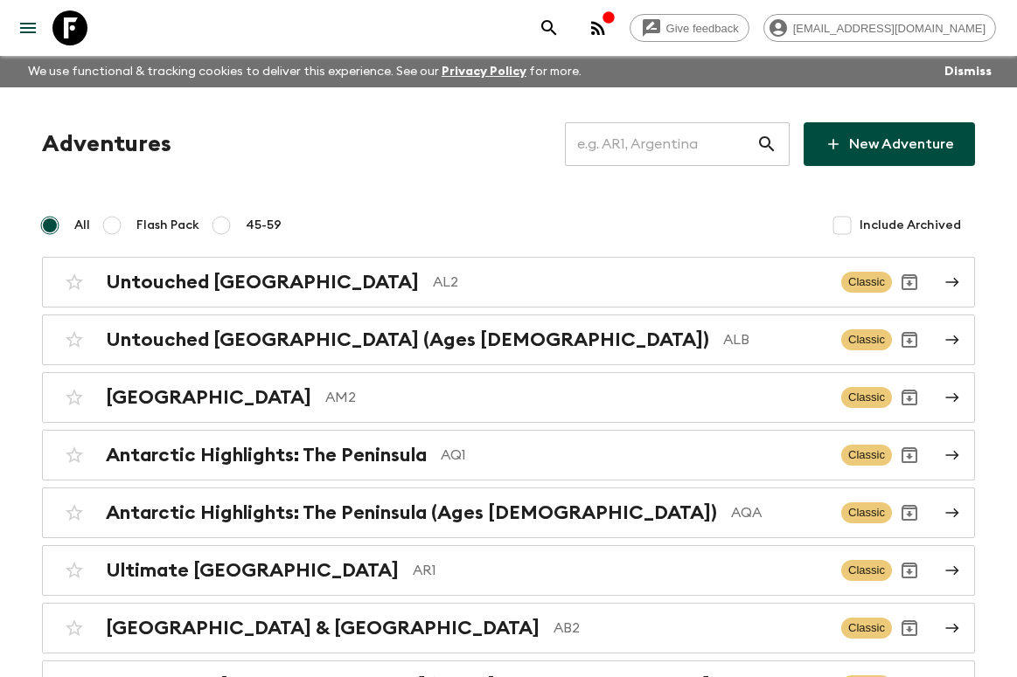 This screenshot has height=677, width=1017. Describe the element at coordinates (620, 571) in the screenshot. I see `p: AR1` at that location.